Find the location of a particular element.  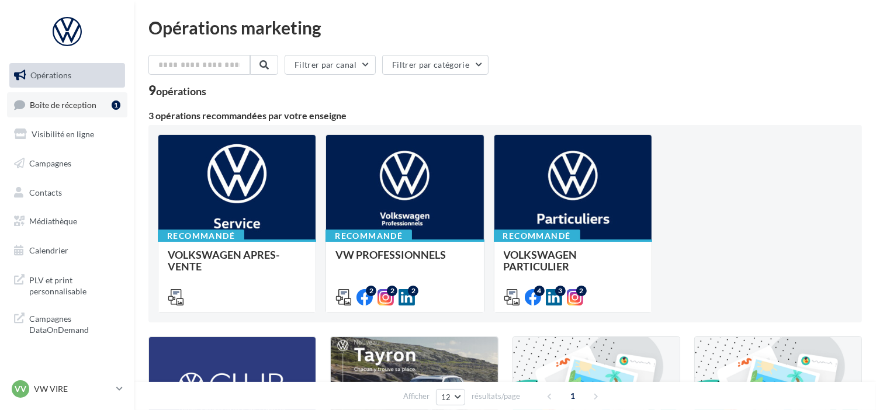

a: Contacts is located at coordinates (67, 193).